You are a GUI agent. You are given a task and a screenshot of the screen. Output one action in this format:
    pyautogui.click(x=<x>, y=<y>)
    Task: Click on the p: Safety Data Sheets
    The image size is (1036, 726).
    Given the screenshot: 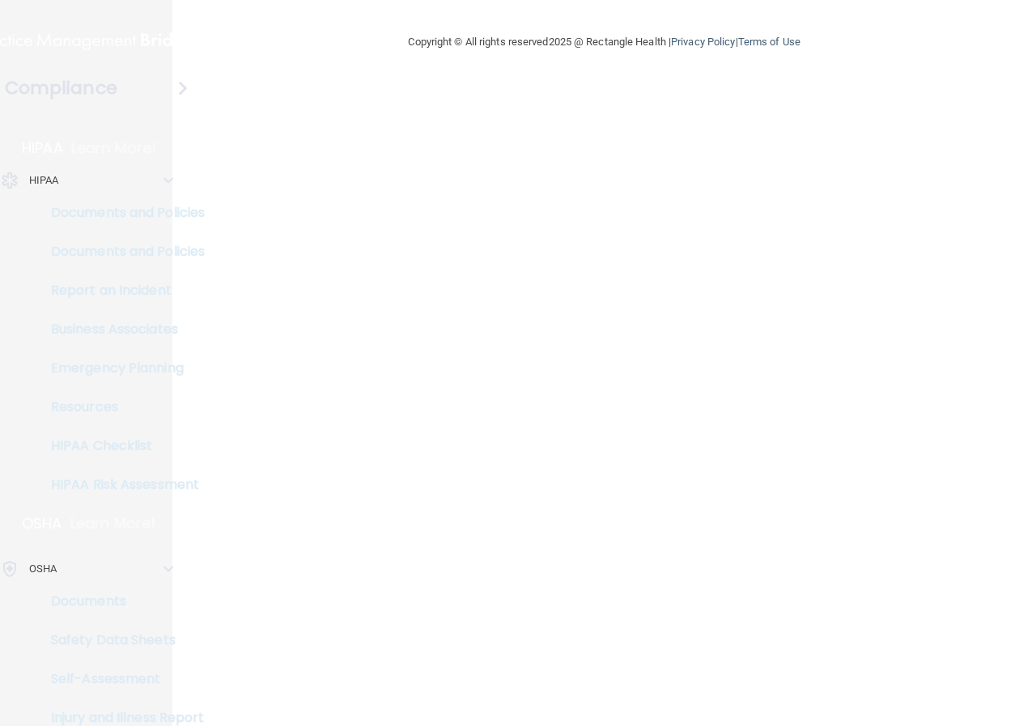 What is the action you would take?
    pyautogui.click(x=121, y=640)
    